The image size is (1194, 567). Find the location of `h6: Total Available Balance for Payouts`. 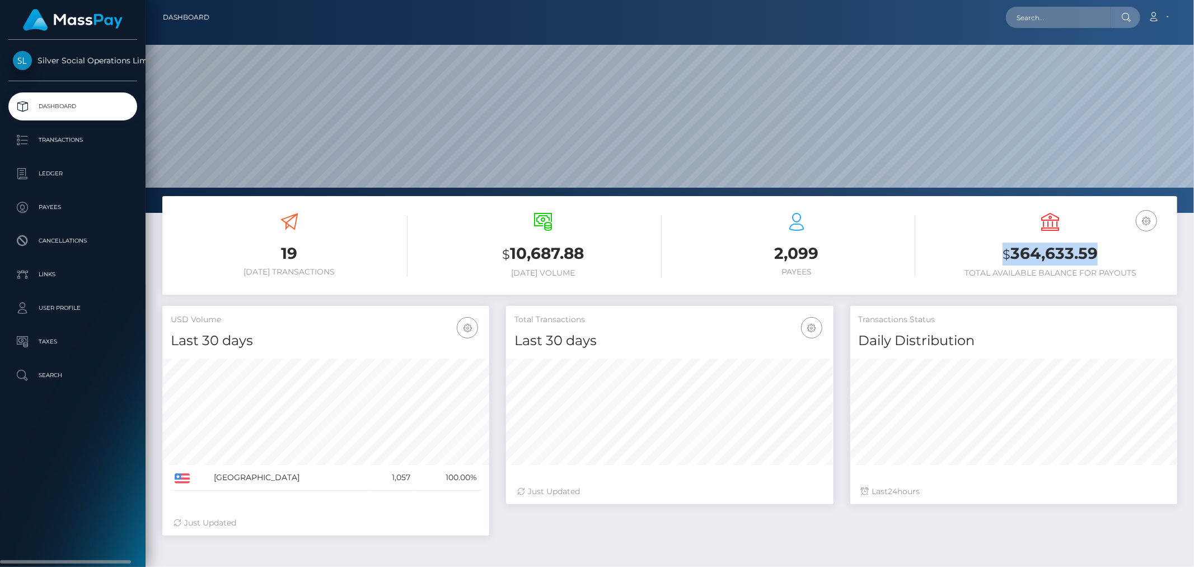

h6: Total Available Balance for Payouts is located at coordinates (1050, 273).